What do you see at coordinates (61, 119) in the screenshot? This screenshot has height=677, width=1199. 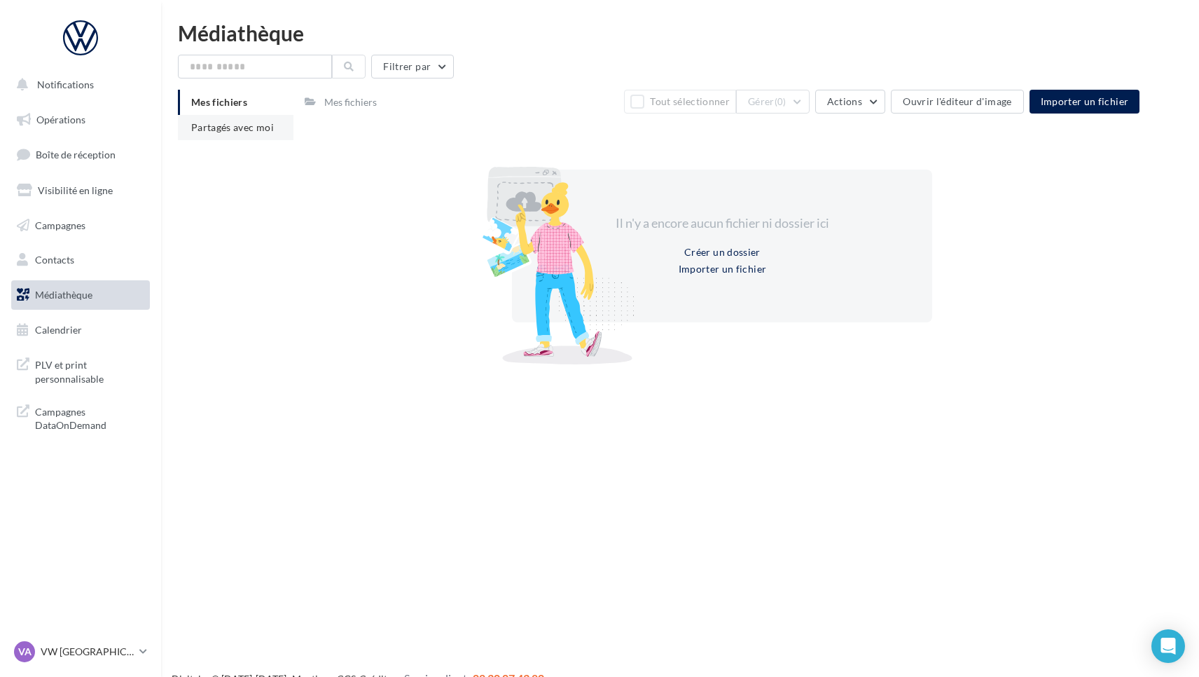 I see `span: Opérations` at bounding box center [61, 119].